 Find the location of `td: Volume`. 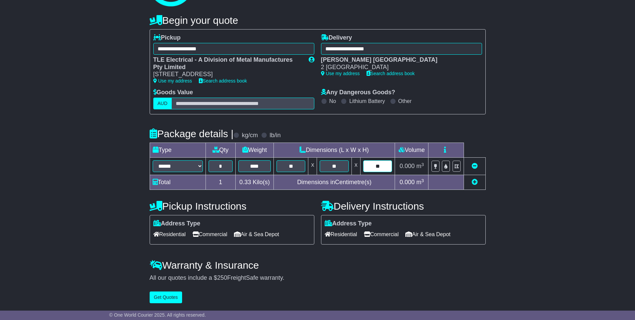

td: Volume is located at coordinates (412, 150).